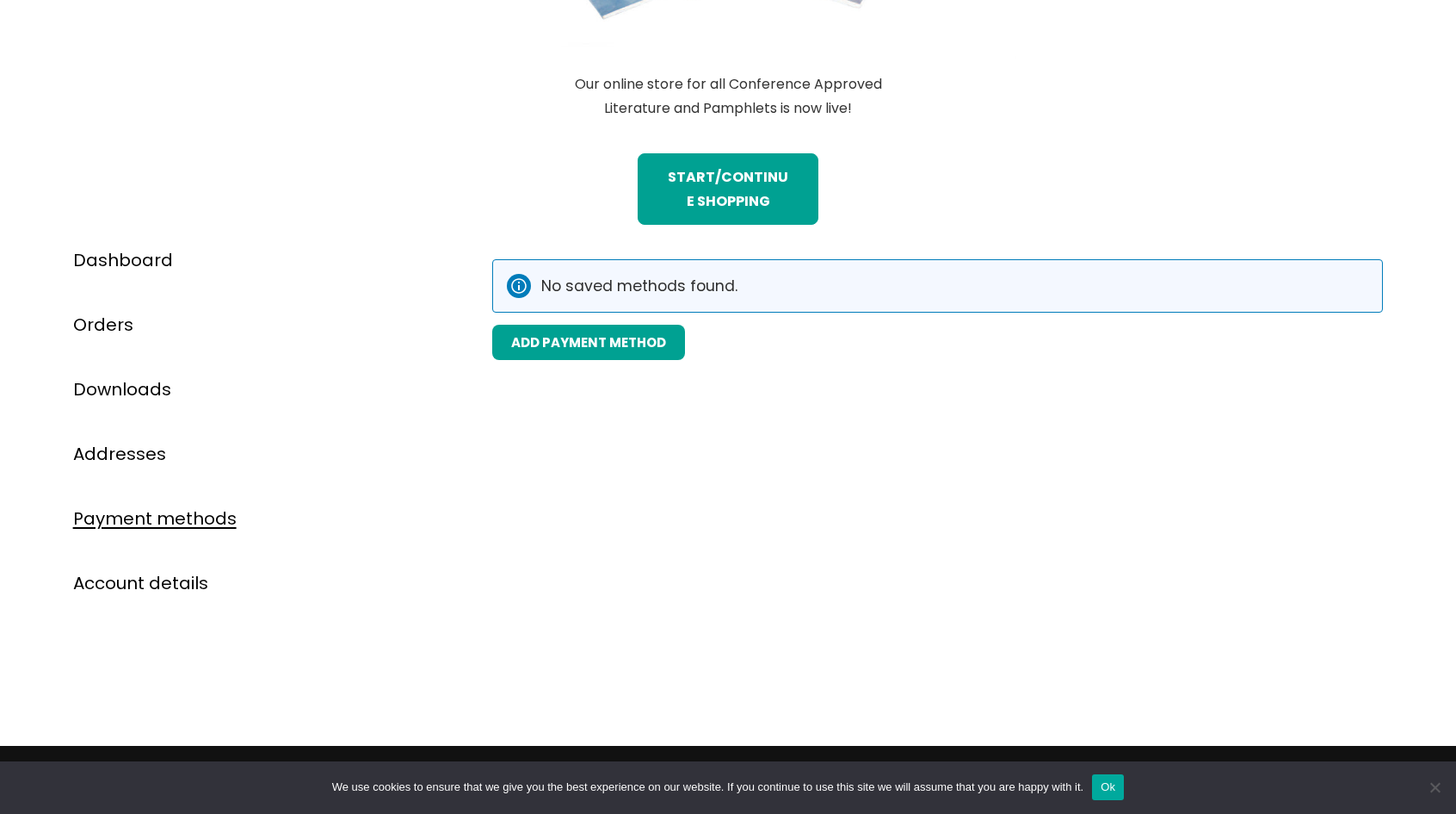 The image size is (1456, 814). I want to click on button: Ok, so click(1108, 787).